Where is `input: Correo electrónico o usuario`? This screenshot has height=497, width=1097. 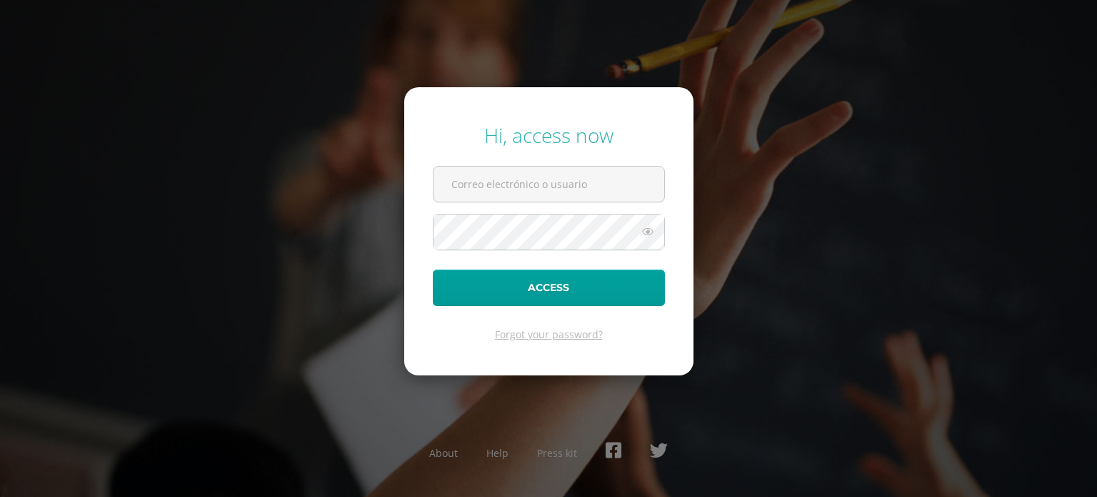
input: Correo electrónico o usuario is located at coordinates (549, 184).